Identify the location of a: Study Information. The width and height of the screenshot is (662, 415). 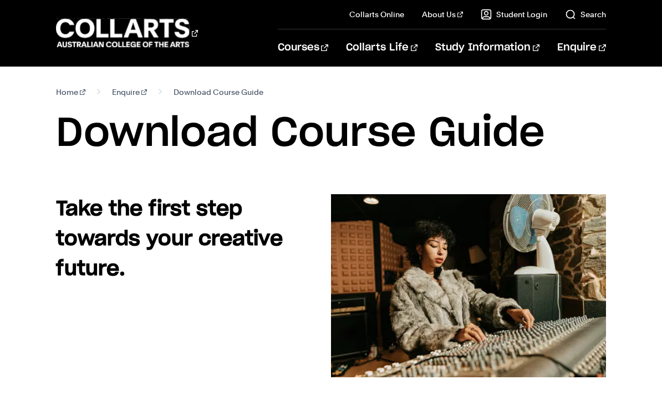
(487, 48).